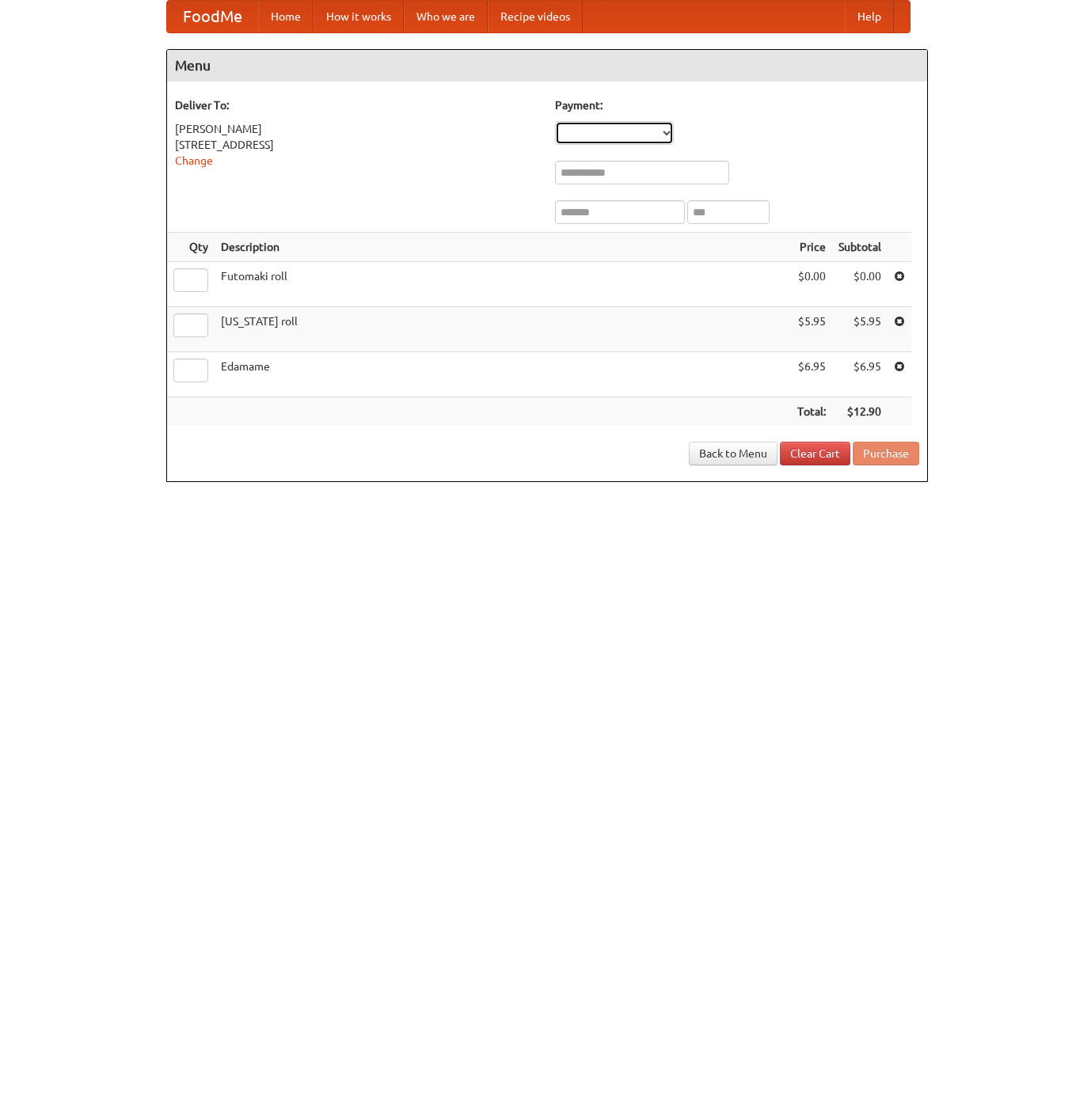 The height and width of the screenshot is (1120, 1076). What do you see at coordinates (503, 375) in the screenshot?
I see `td: Edamame` at bounding box center [503, 375].